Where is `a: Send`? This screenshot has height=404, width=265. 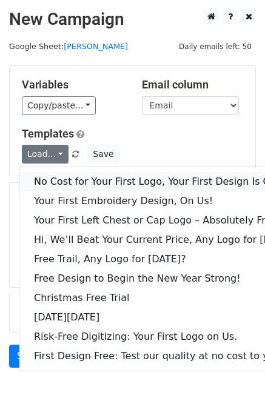
a: Send is located at coordinates (29, 356).